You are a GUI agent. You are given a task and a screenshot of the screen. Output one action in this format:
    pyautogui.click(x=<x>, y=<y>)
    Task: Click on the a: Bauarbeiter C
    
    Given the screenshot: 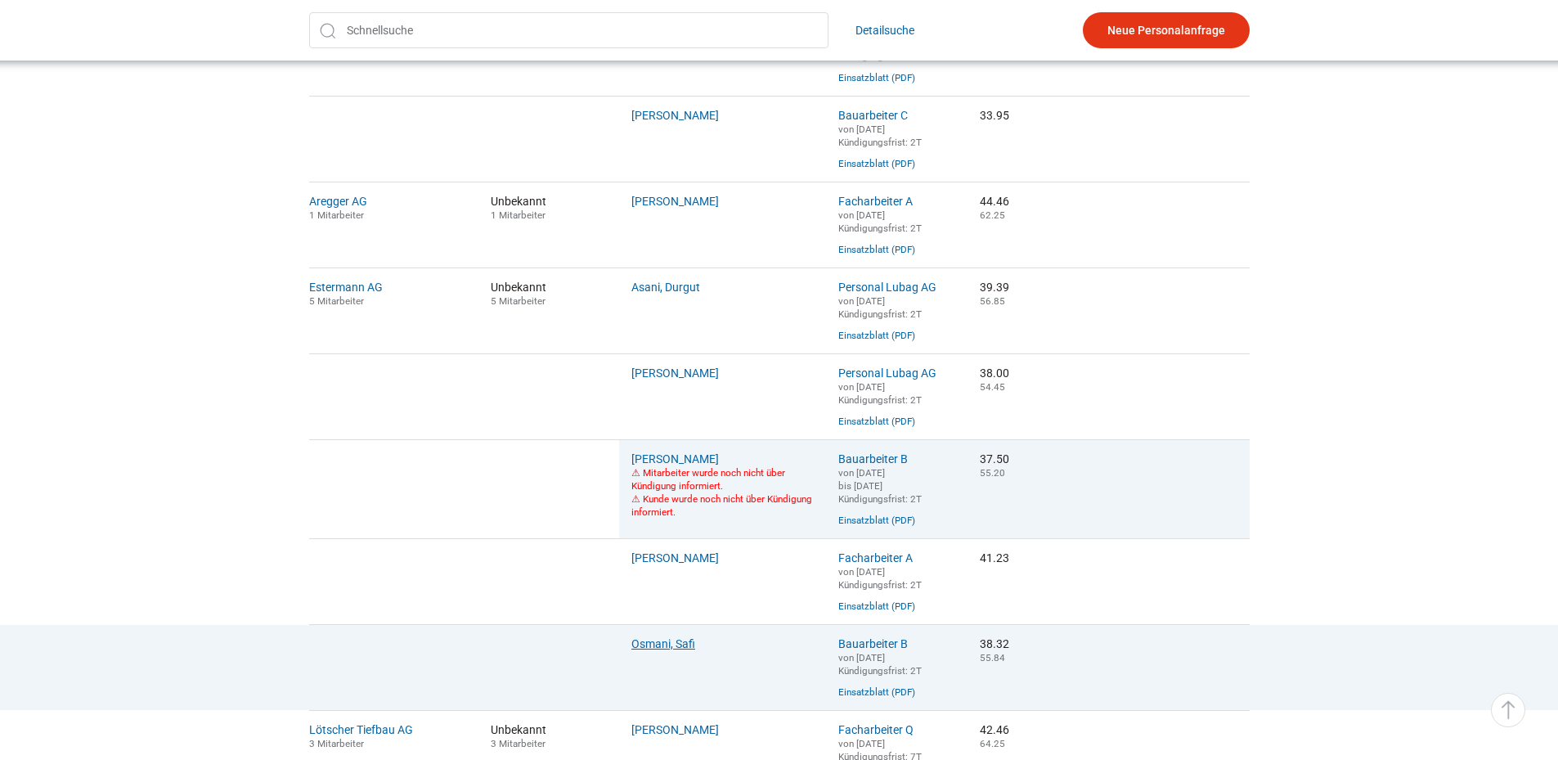 What is the action you would take?
    pyautogui.click(x=873, y=115)
    